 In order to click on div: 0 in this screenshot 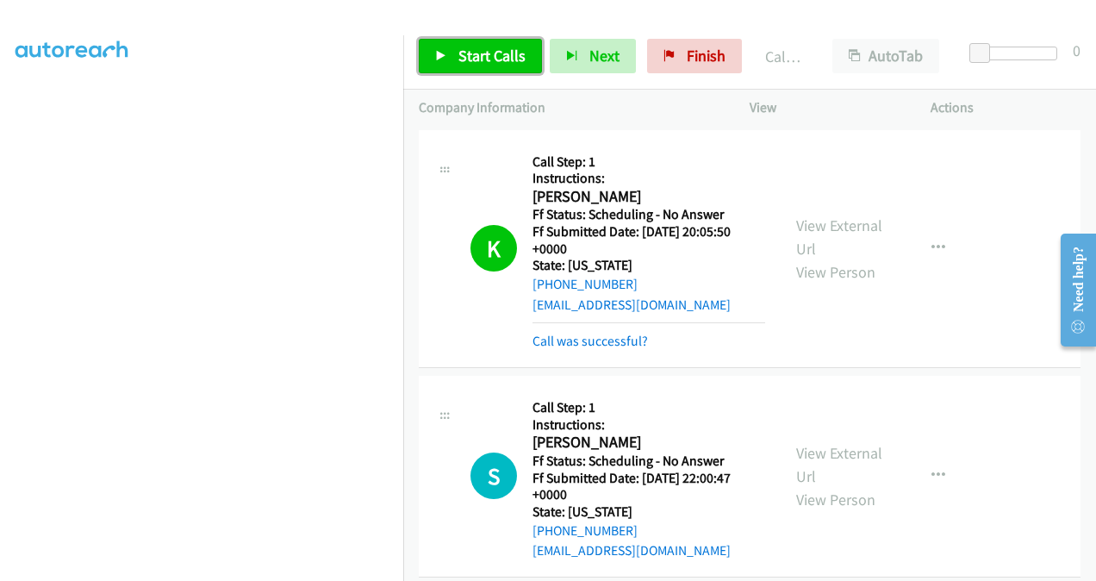, I will do `click(1076, 50)`.